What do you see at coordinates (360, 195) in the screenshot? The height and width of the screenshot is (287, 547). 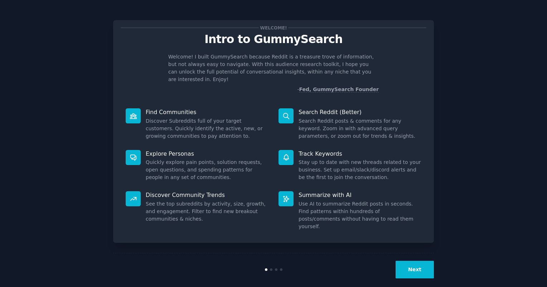 I see `p: Summarize with AI` at bounding box center [360, 195].